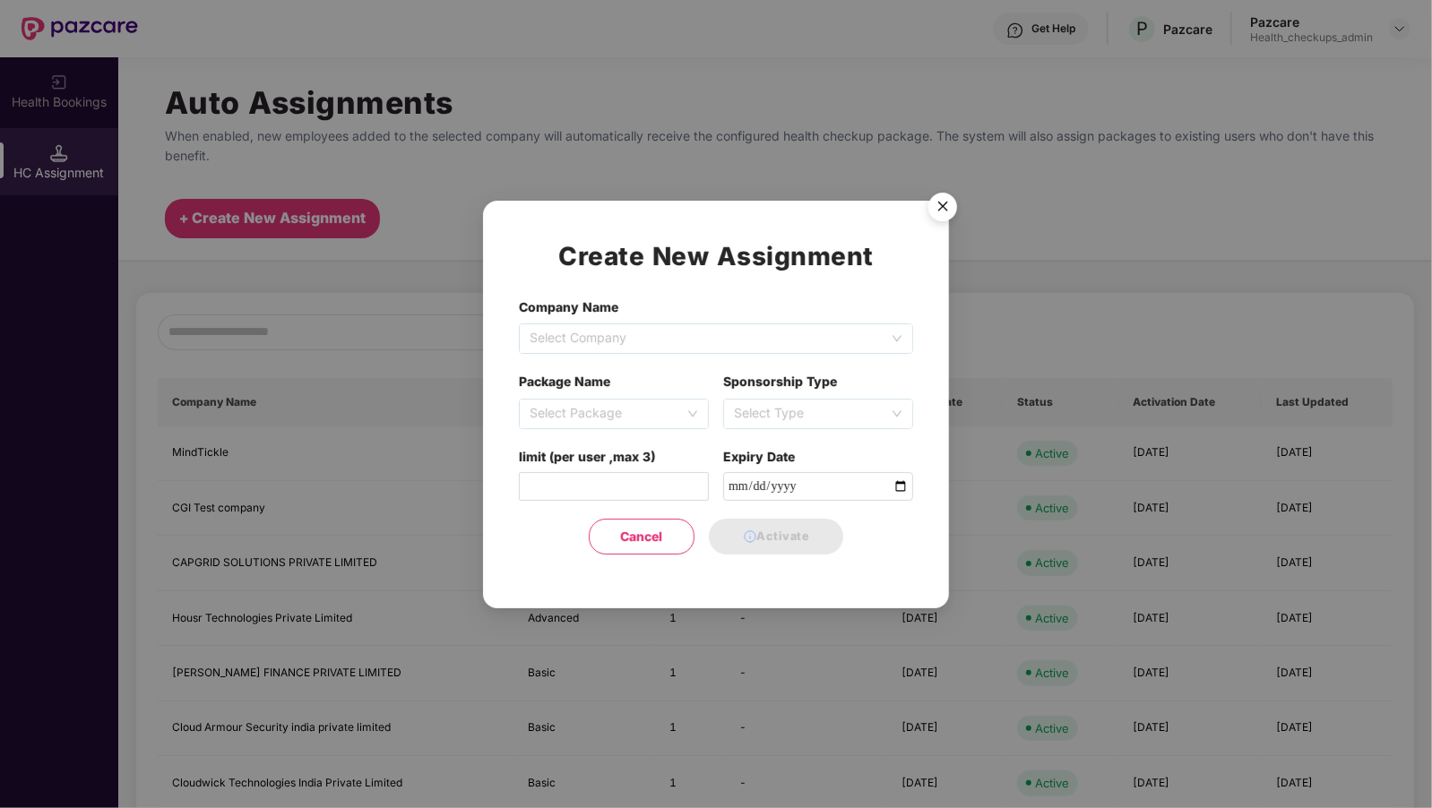  What do you see at coordinates (780, 381) in the screenshot?
I see `label: Sponsorship Type` at bounding box center [780, 381].